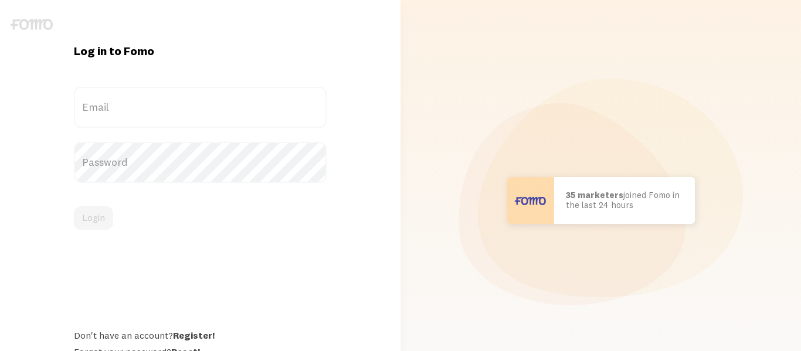 The image size is (801, 351). Describe the element at coordinates (595, 195) in the screenshot. I see `b: 35 marketers` at that location.